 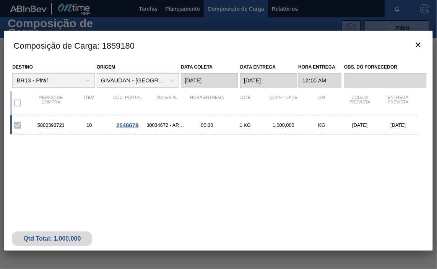 I want to click on div: Hora Entrega, so click(x=207, y=103).